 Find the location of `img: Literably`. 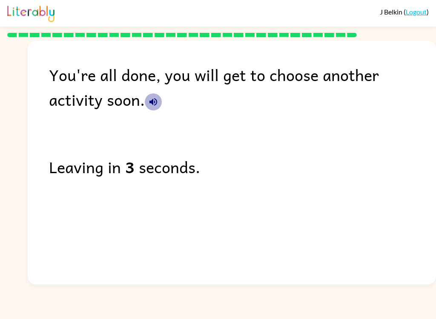

img: Literably is located at coordinates (31, 13).